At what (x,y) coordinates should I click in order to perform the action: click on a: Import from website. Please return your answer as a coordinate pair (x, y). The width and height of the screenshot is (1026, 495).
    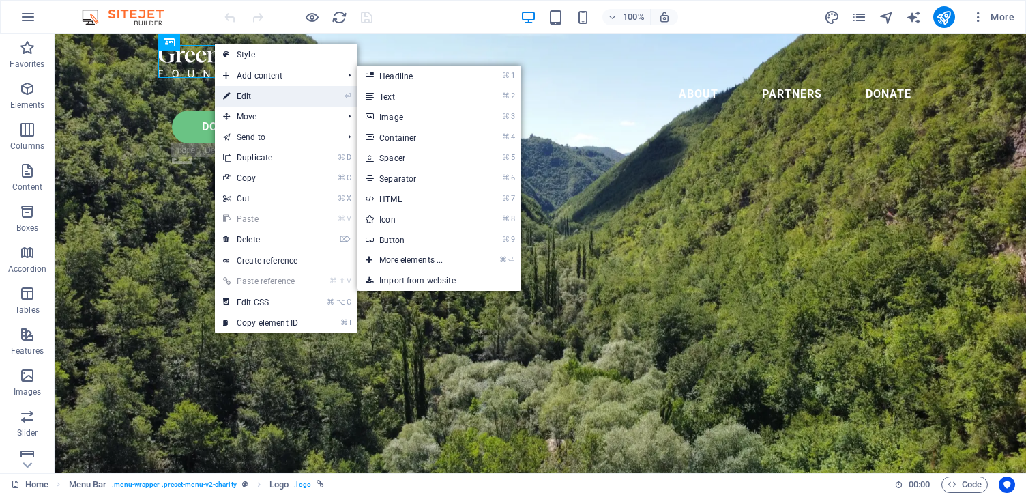
    Looking at the image, I should click on (440, 280).